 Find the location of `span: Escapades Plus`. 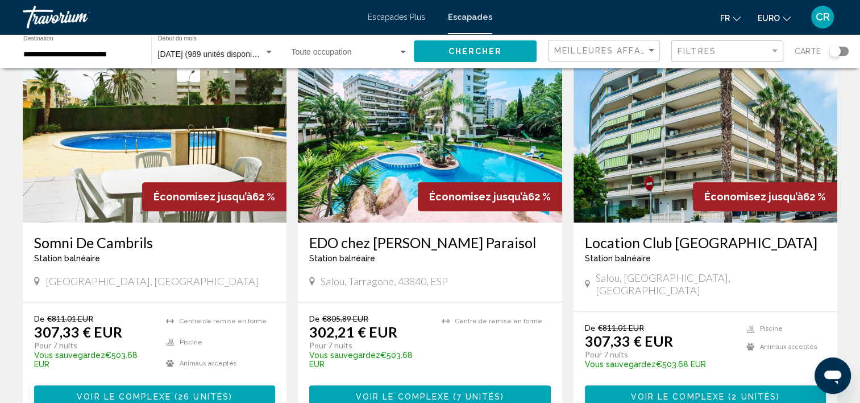

span: Escapades Plus is located at coordinates (396, 17).